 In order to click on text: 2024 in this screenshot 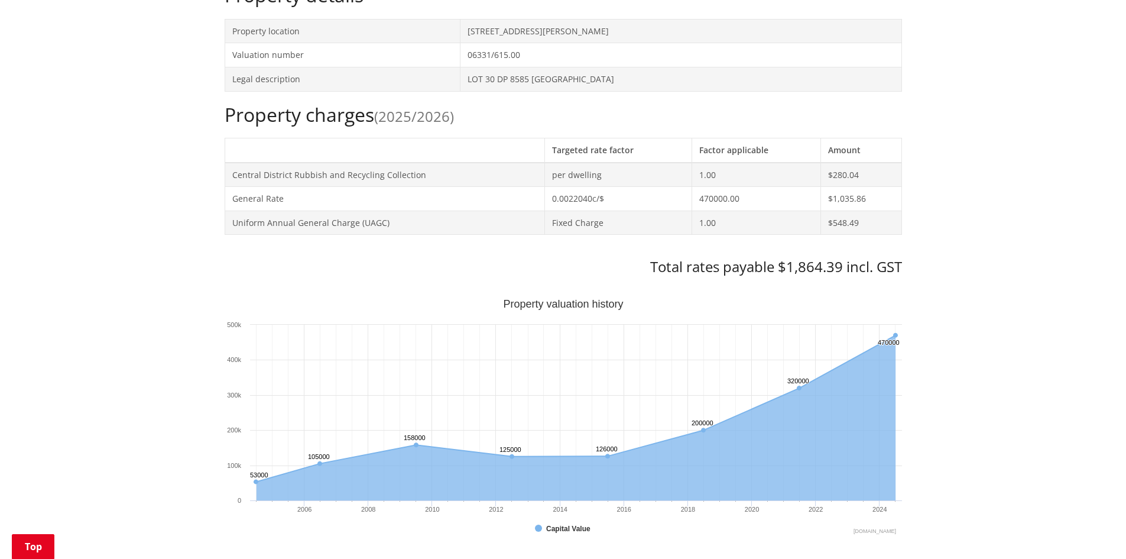, I will do `click(880, 509)`.